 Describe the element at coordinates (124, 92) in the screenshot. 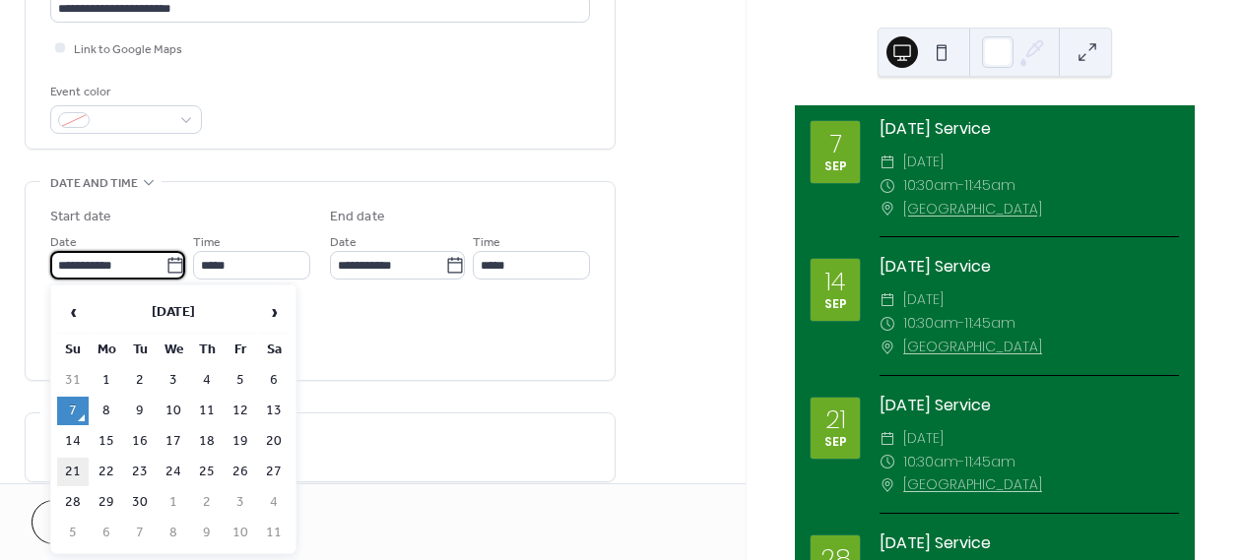

I see `div: Event color` at that location.